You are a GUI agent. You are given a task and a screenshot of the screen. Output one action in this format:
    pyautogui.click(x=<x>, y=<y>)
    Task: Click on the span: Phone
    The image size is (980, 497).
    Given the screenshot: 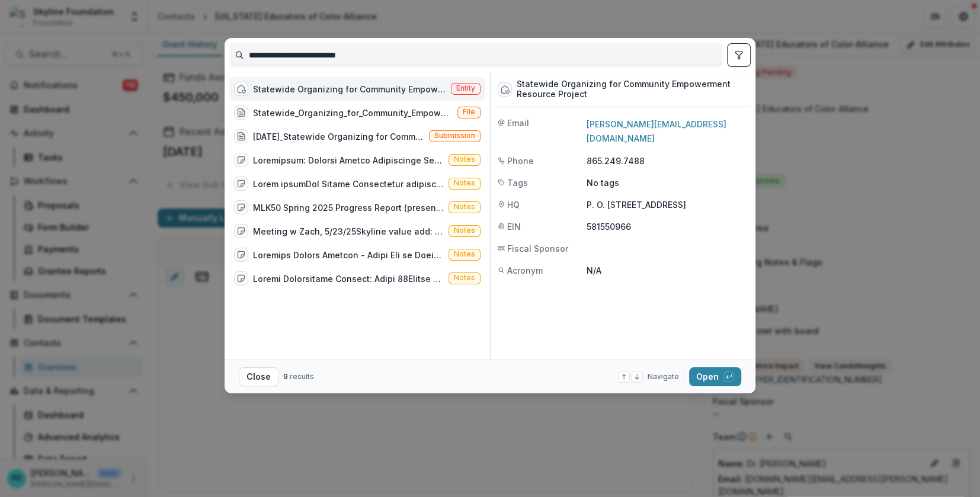 What is the action you would take?
    pyautogui.click(x=520, y=161)
    